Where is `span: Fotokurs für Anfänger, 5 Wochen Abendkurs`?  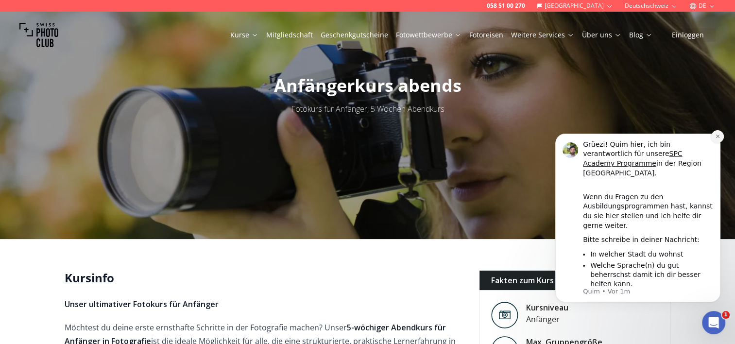
span: Fotokurs für Anfänger, 5 Wochen Abendkurs is located at coordinates (368, 109).